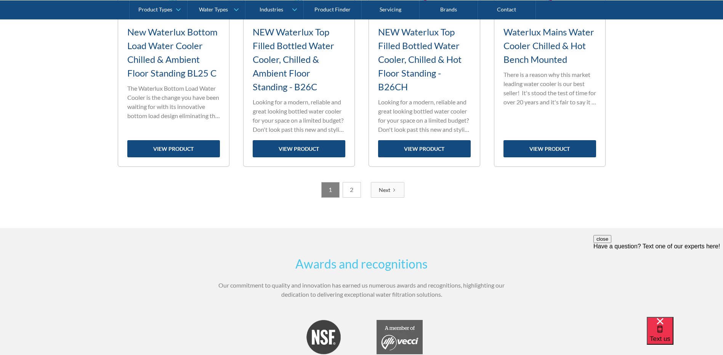 This screenshot has height=355, width=723. I want to click on a: 1, so click(331, 190).